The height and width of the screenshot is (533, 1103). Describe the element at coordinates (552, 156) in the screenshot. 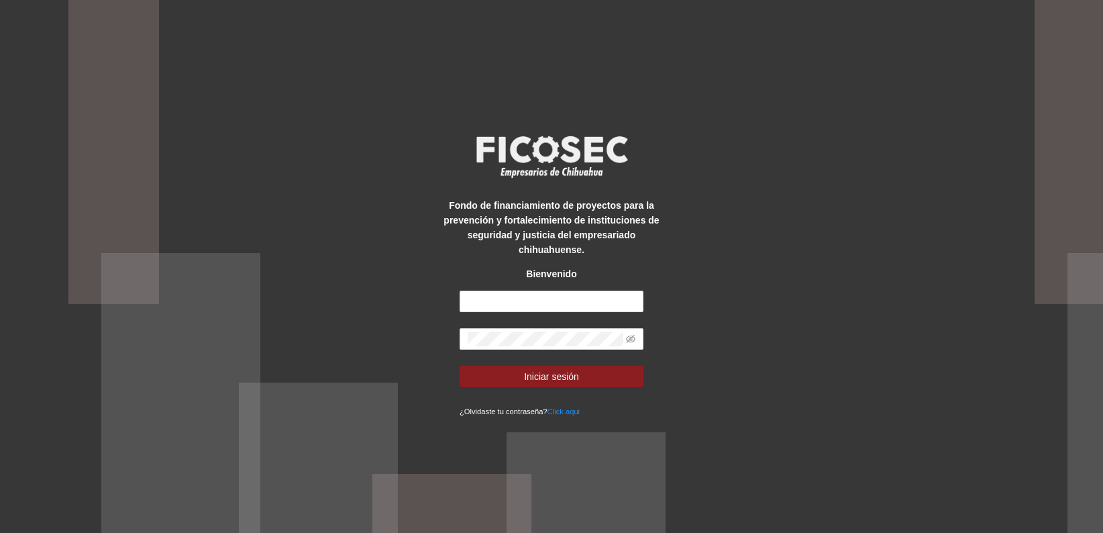

I see `img: logo` at that location.